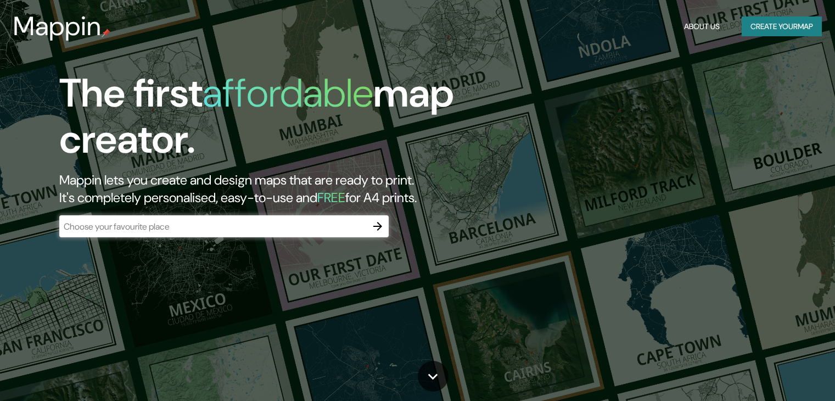 The height and width of the screenshot is (401, 835). I want to click on img: mappin-pin, so click(106, 33).